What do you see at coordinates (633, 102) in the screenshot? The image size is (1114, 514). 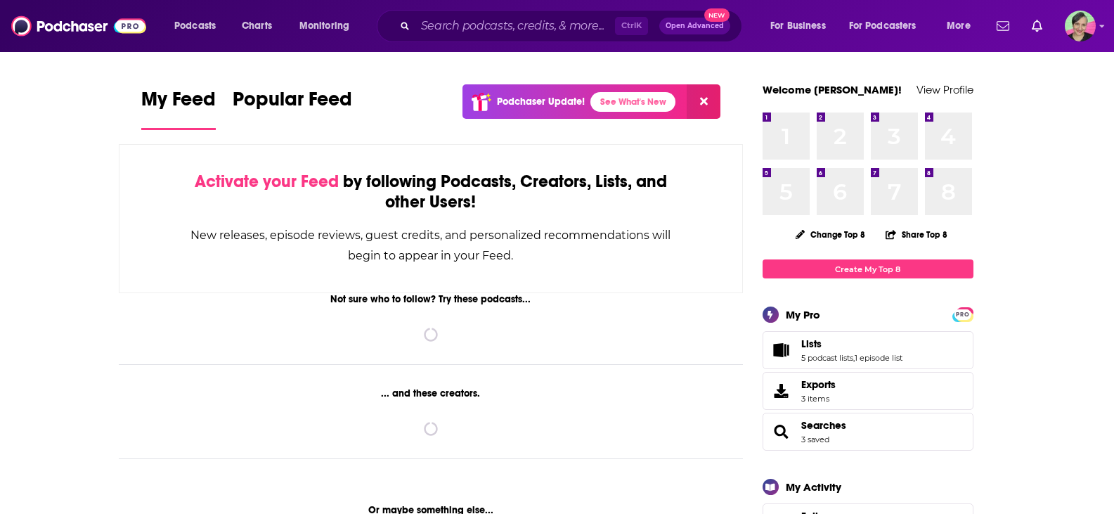 I see `a: See What's New` at bounding box center [633, 102].